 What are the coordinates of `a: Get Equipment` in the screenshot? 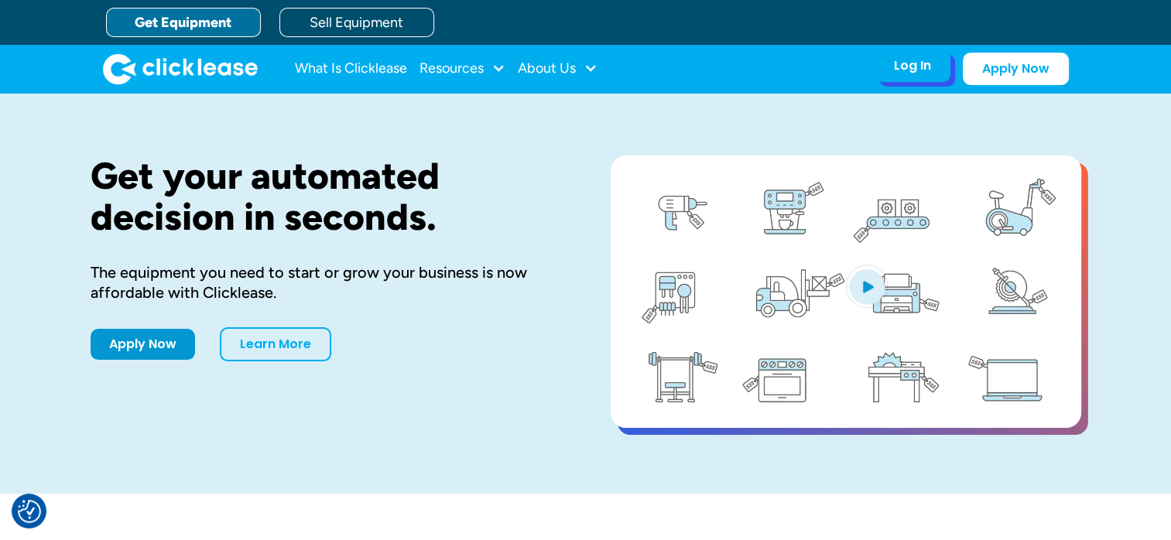 It's located at (183, 22).